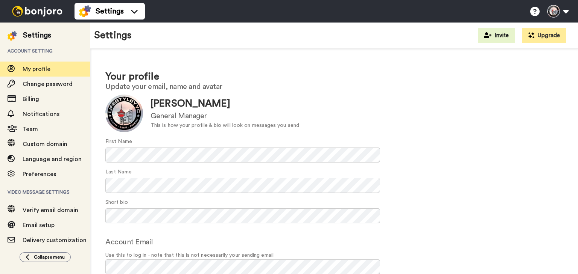  What do you see at coordinates (45, 258) in the screenshot?
I see `button: Collapse menu` at bounding box center [45, 258].